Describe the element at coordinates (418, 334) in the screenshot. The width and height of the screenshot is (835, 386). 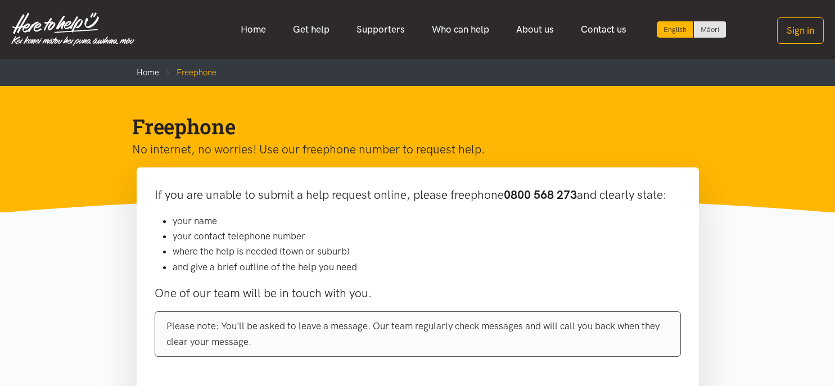
I see `div: Please note: You'll be asked to leave a message. Our team regularly check messages and will call ...` at that location.